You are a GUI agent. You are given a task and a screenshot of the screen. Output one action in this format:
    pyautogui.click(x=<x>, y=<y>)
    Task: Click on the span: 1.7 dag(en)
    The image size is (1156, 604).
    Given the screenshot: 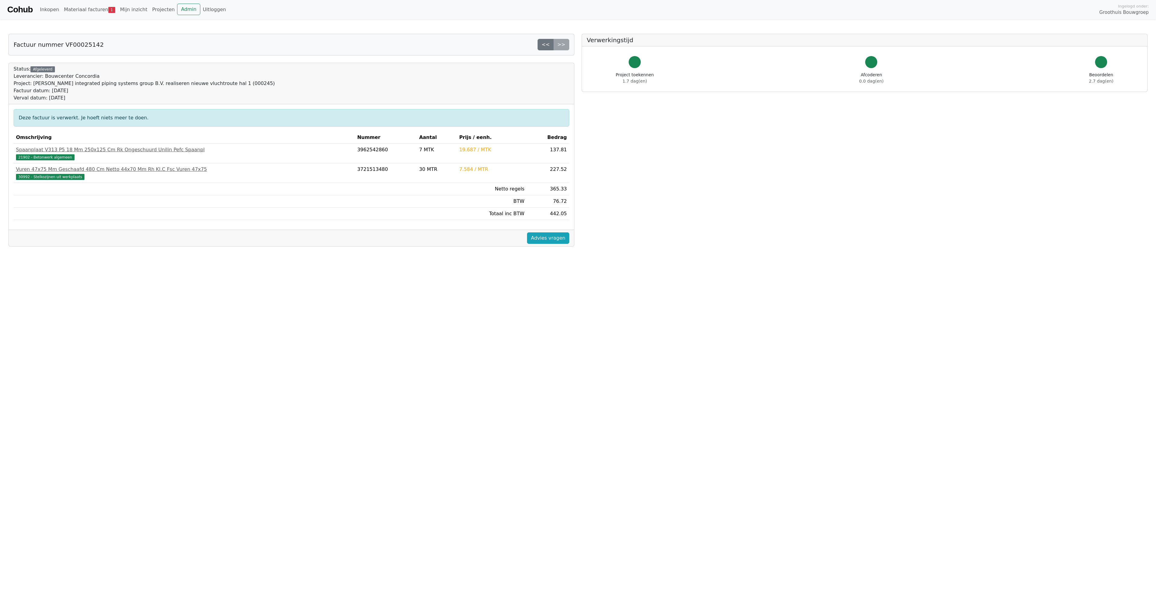 What is the action you would take?
    pyautogui.click(x=634, y=81)
    